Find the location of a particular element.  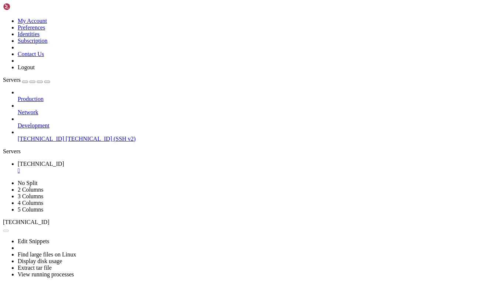

a: Development is located at coordinates (259, 126).